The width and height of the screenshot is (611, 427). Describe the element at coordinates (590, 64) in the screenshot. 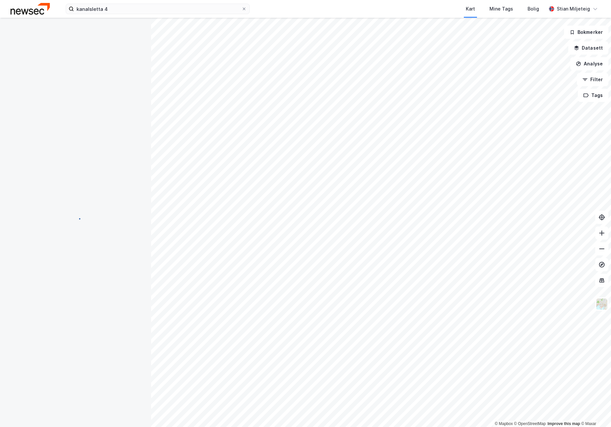

I see `button: Analyse` at that location.